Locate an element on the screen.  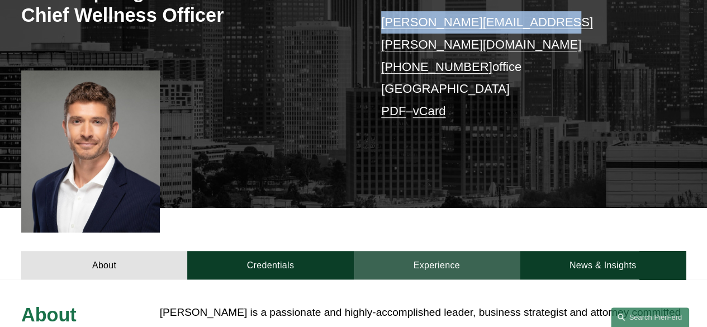
a: News & Insights is located at coordinates (603, 265).